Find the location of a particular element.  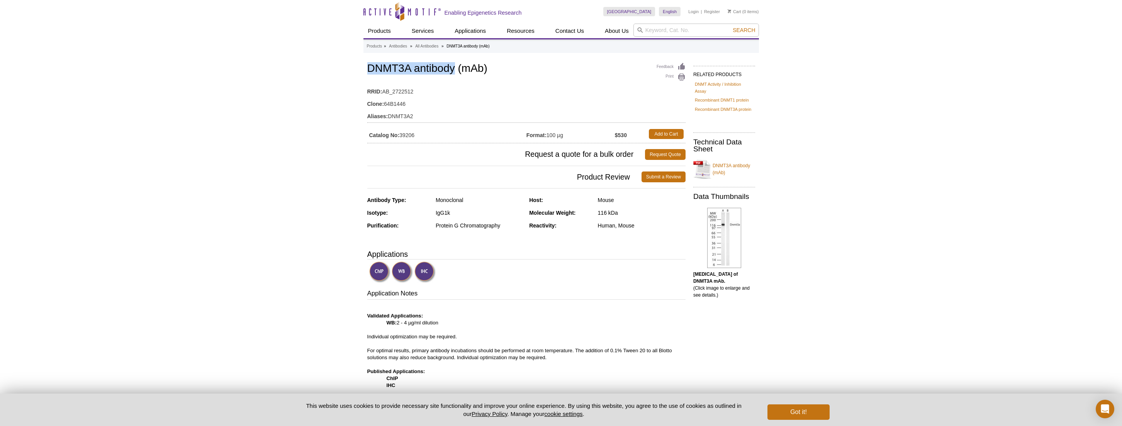

h3: Applications is located at coordinates (526, 254).